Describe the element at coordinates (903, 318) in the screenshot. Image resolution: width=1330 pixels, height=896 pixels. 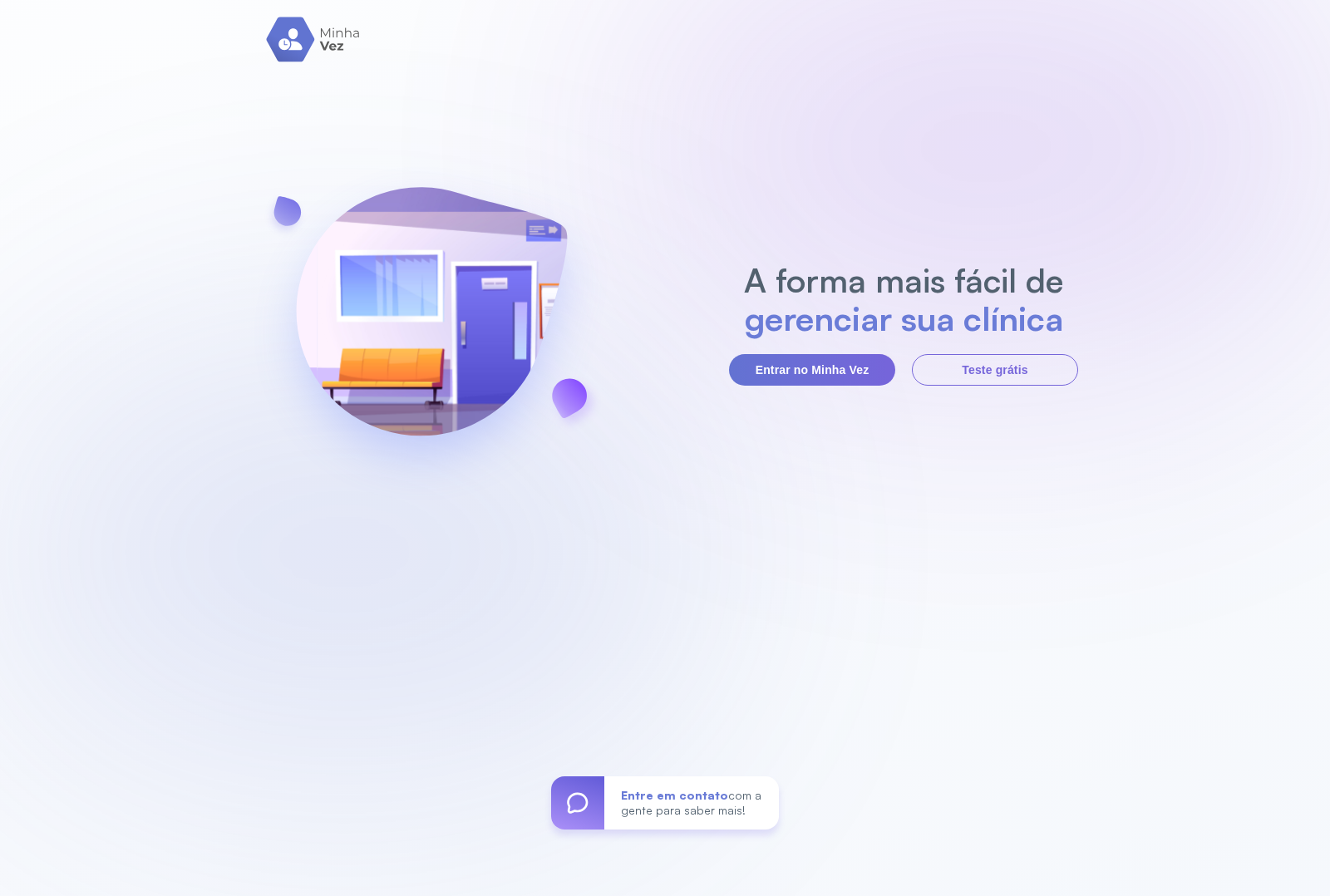
I see `h2: gerenciar sua clínica` at that location.